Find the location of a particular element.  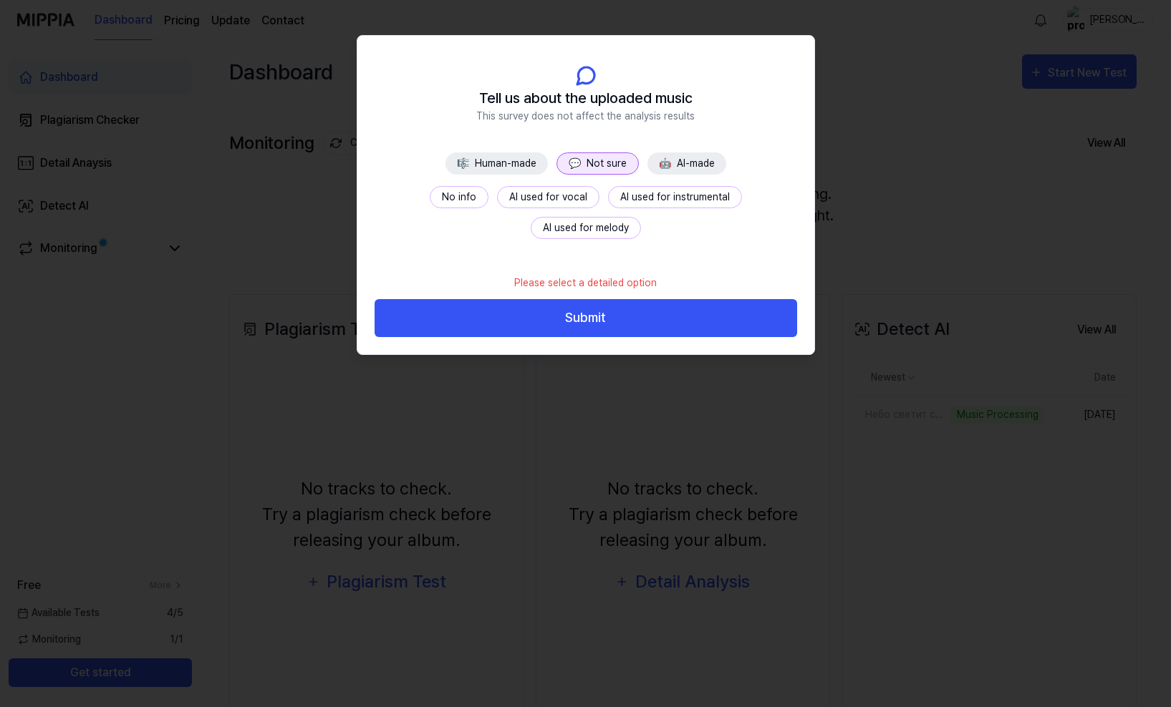

button: AI used for vocal is located at coordinates (548, 197).